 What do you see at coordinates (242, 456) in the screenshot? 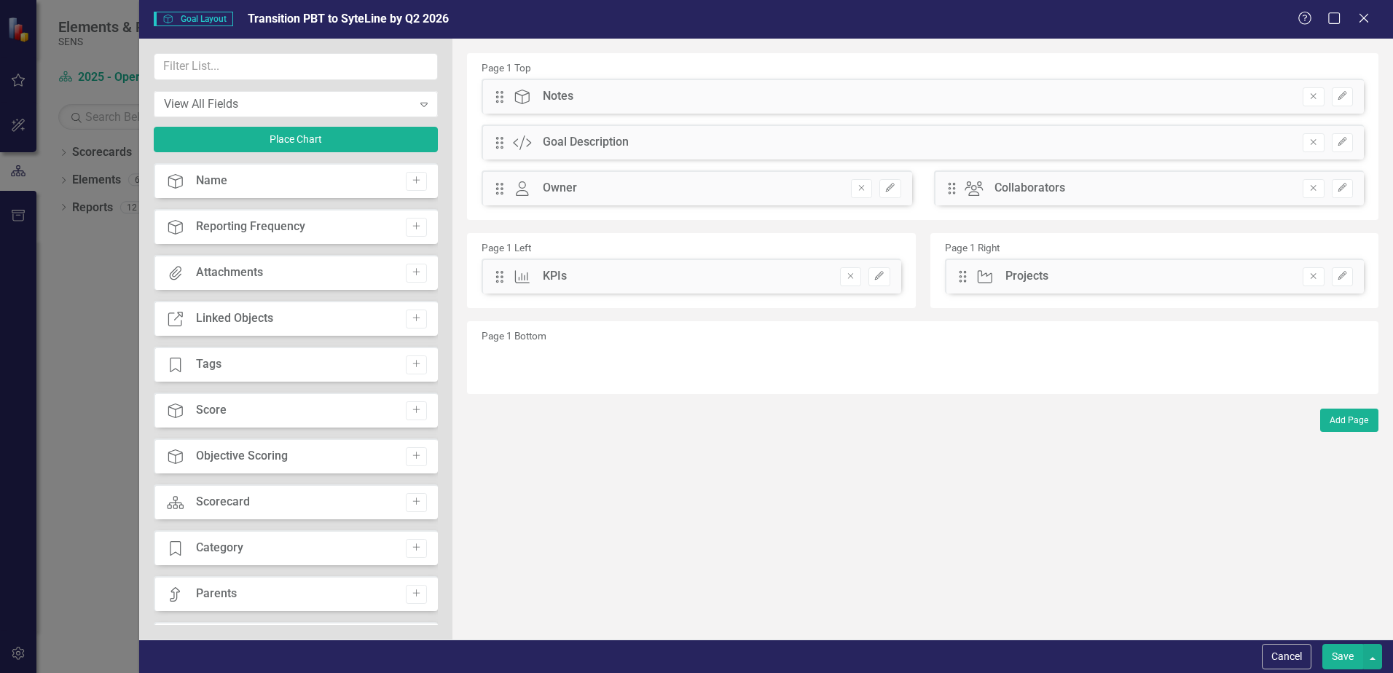
I see `div: Objective Scoring` at bounding box center [242, 456].